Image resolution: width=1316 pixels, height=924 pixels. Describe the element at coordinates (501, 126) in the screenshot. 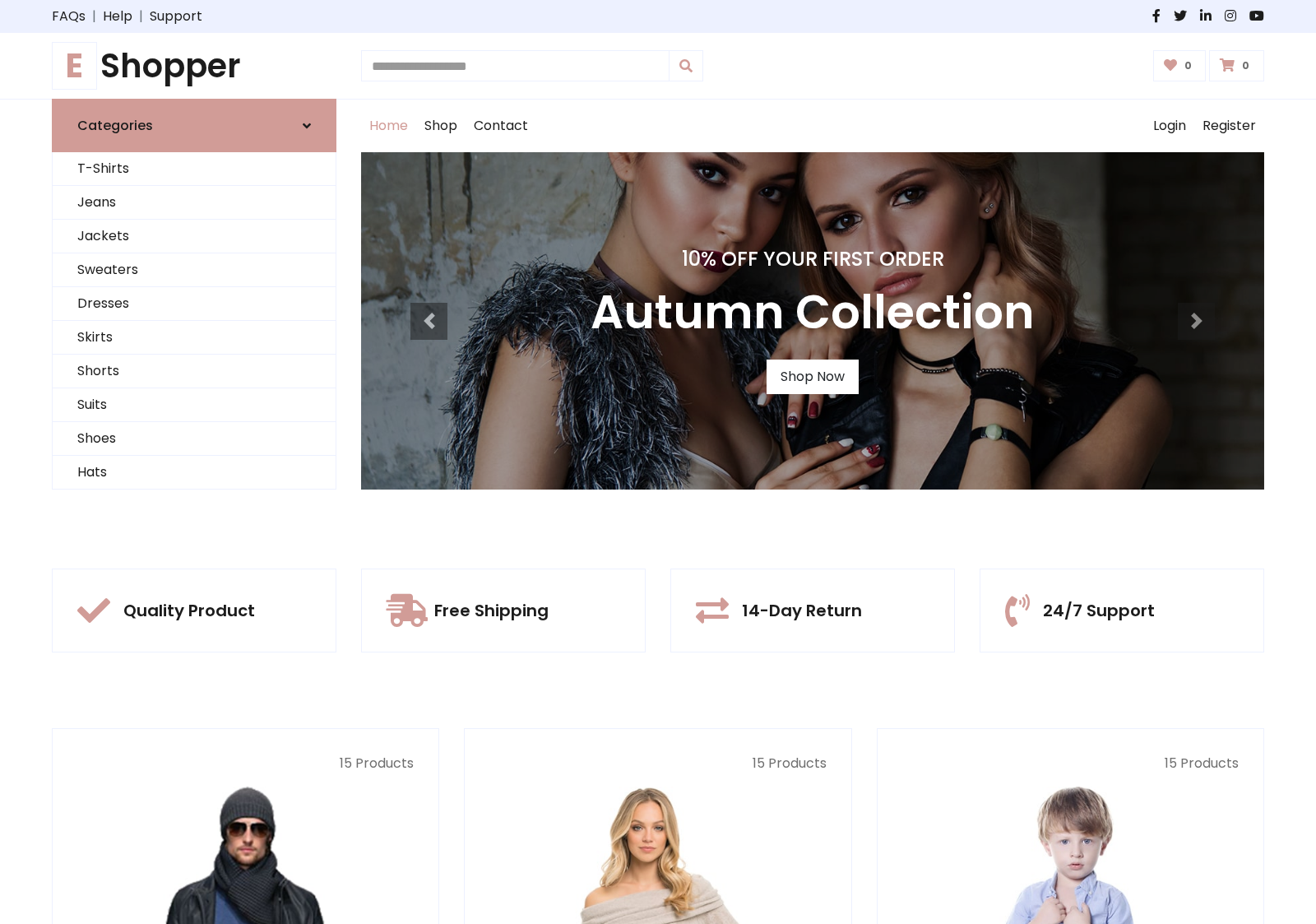

I see `a: Contact` at that location.